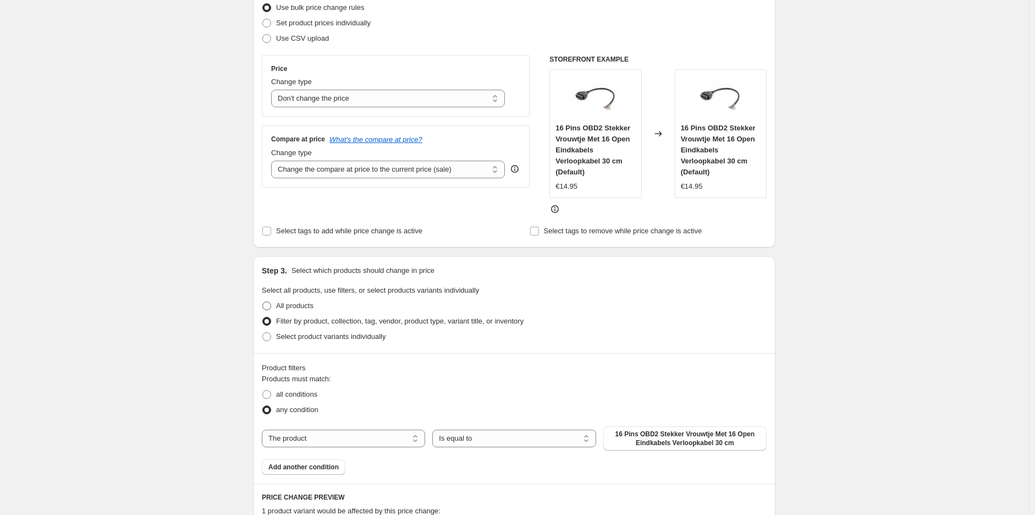 The width and height of the screenshot is (1035, 515). I want to click on button: 16 Pins OBD2 Stekker Vrouwtje Met 16 Open Eindkabels Verloopkabel 30 cm, so click(685, 438).